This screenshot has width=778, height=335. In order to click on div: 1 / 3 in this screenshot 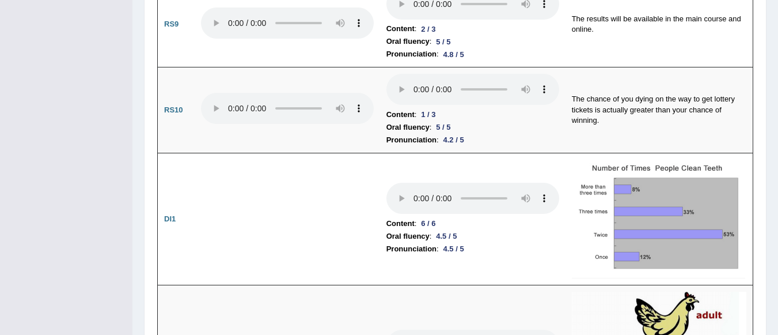, I will do `click(428, 114)`.